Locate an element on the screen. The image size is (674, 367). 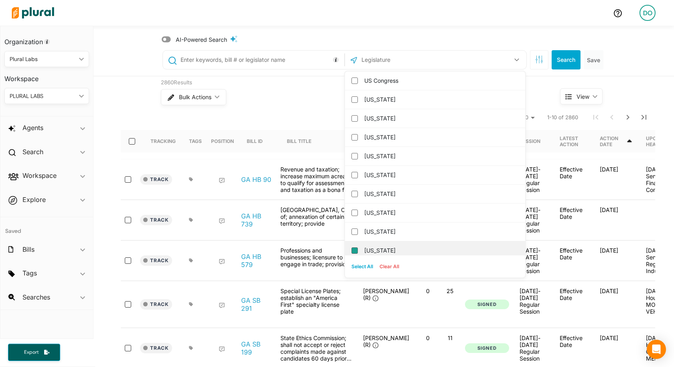
button: Search is located at coordinates (566, 60).